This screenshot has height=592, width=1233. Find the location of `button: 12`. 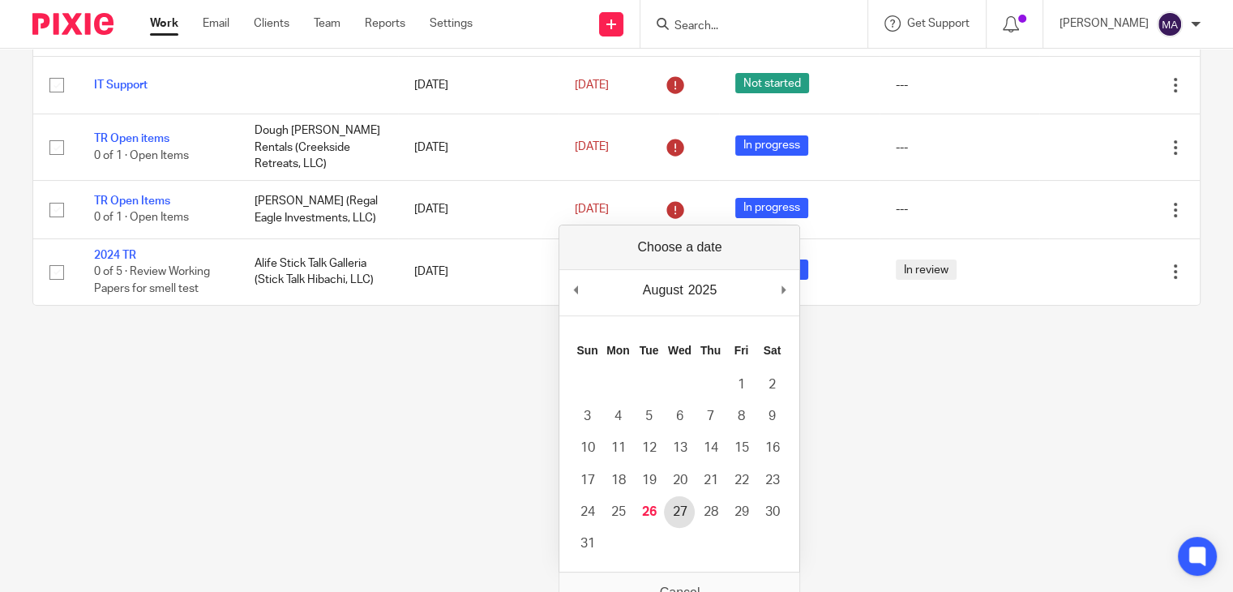

button: 12 is located at coordinates (648, 447).